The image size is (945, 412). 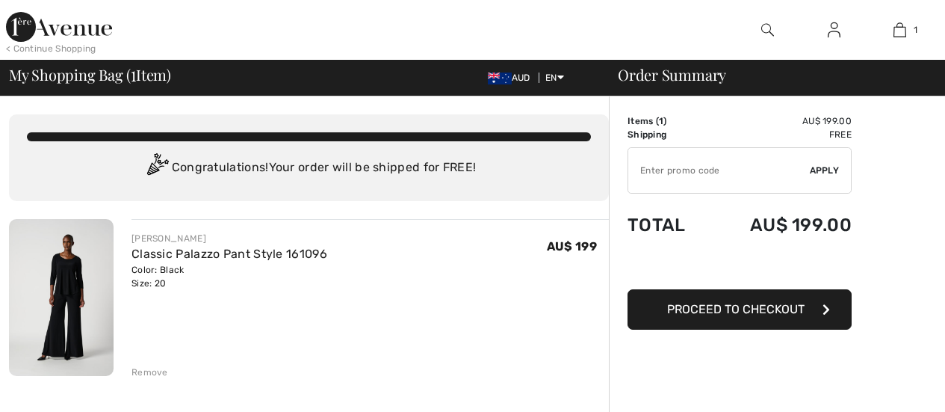 What do you see at coordinates (157, 168) in the screenshot?
I see `img: Congratulation2.svg` at bounding box center [157, 168].